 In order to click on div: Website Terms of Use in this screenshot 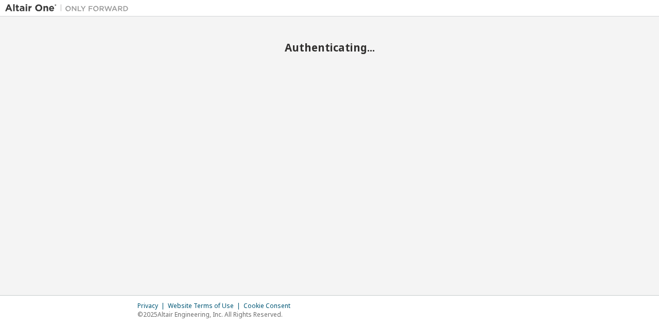, I will do `click(205, 306)`.